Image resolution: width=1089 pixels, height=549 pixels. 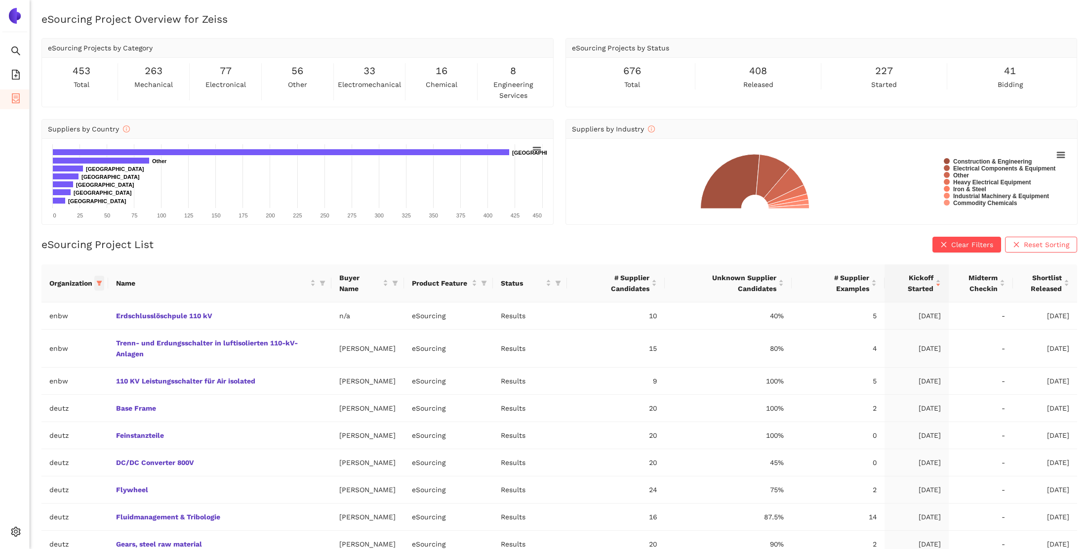 What do you see at coordinates (82, 71) in the screenshot?
I see `span: 453` at bounding box center [82, 71].